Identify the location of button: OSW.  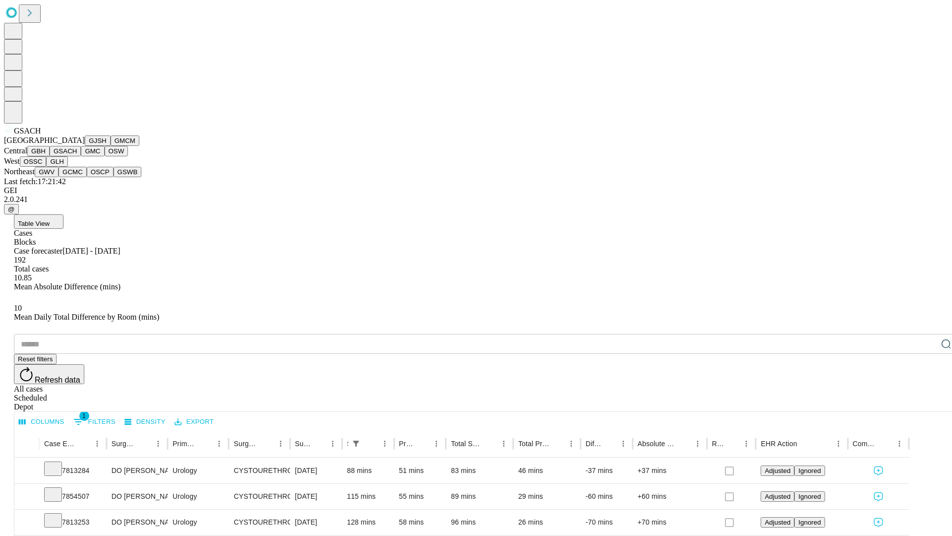
(117, 151).